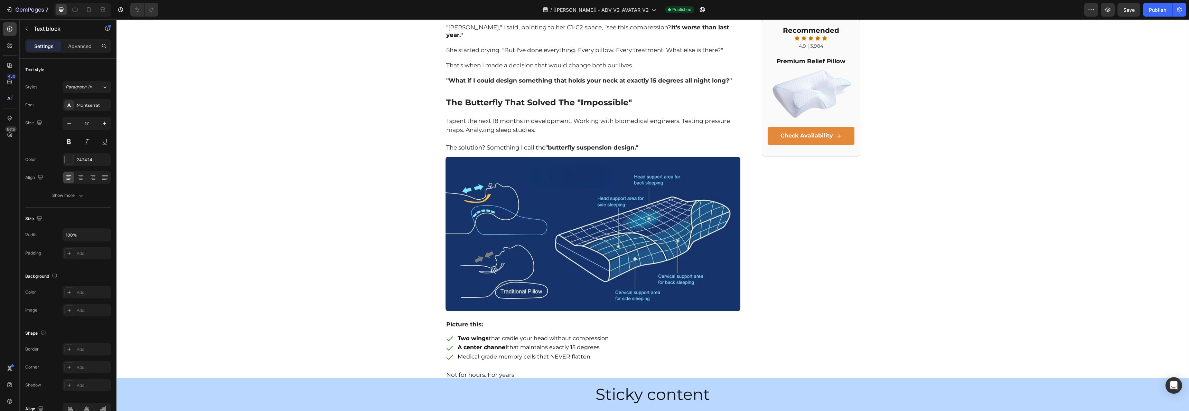 The image size is (1189, 411). What do you see at coordinates (29, 105) in the screenshot?
I see `div: Font` at bounding box center [29, 105].